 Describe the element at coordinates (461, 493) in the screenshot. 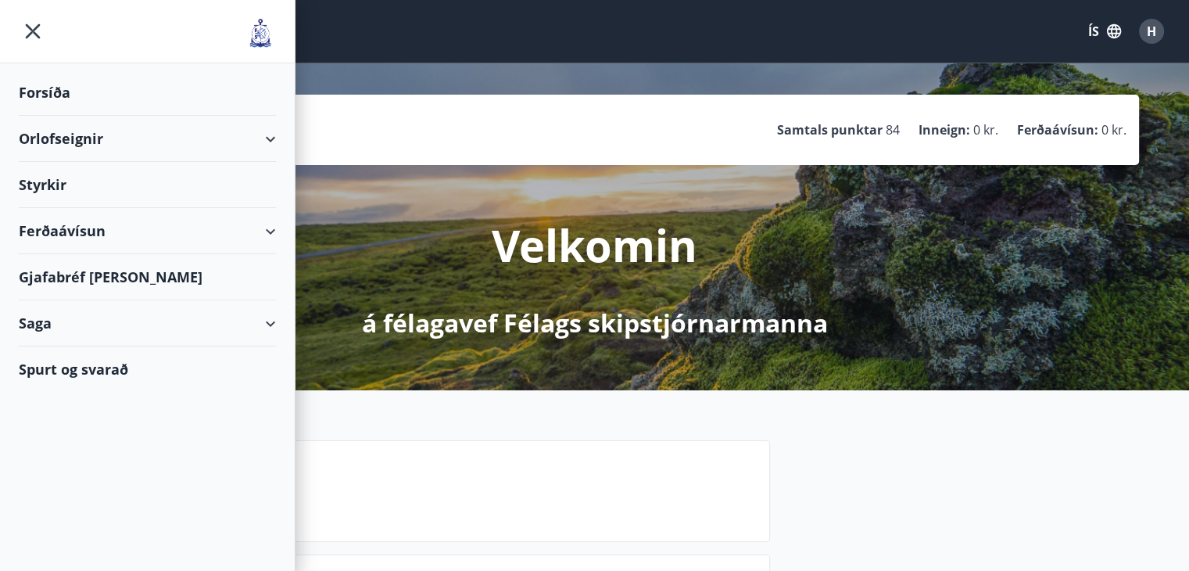

I see `p: Næstu helgi` at that location.